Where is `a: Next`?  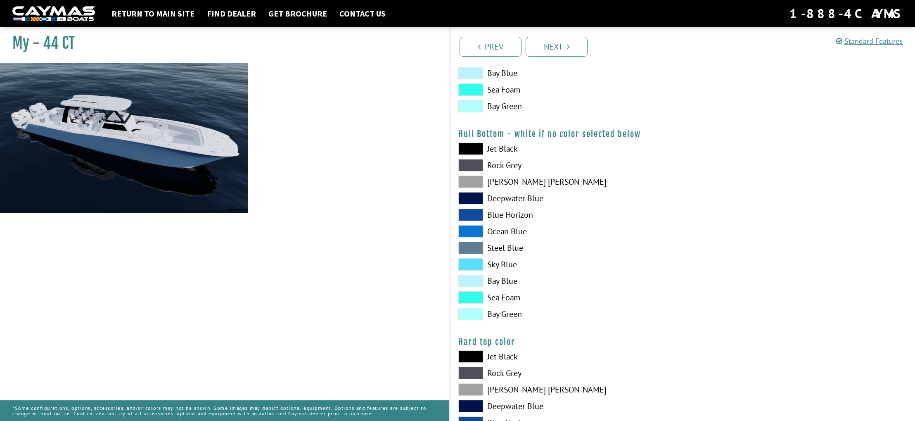
a: Next is located at coordinates (556, 47).